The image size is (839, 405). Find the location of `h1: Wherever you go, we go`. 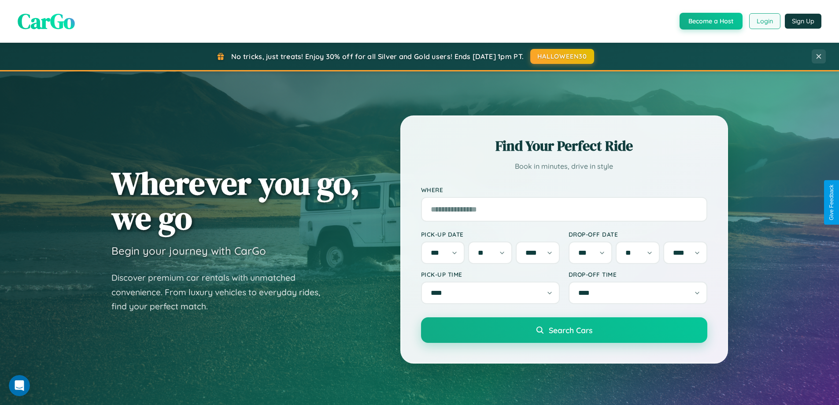

h1: Wherever you go, we go is located at coordinates (236, 200).